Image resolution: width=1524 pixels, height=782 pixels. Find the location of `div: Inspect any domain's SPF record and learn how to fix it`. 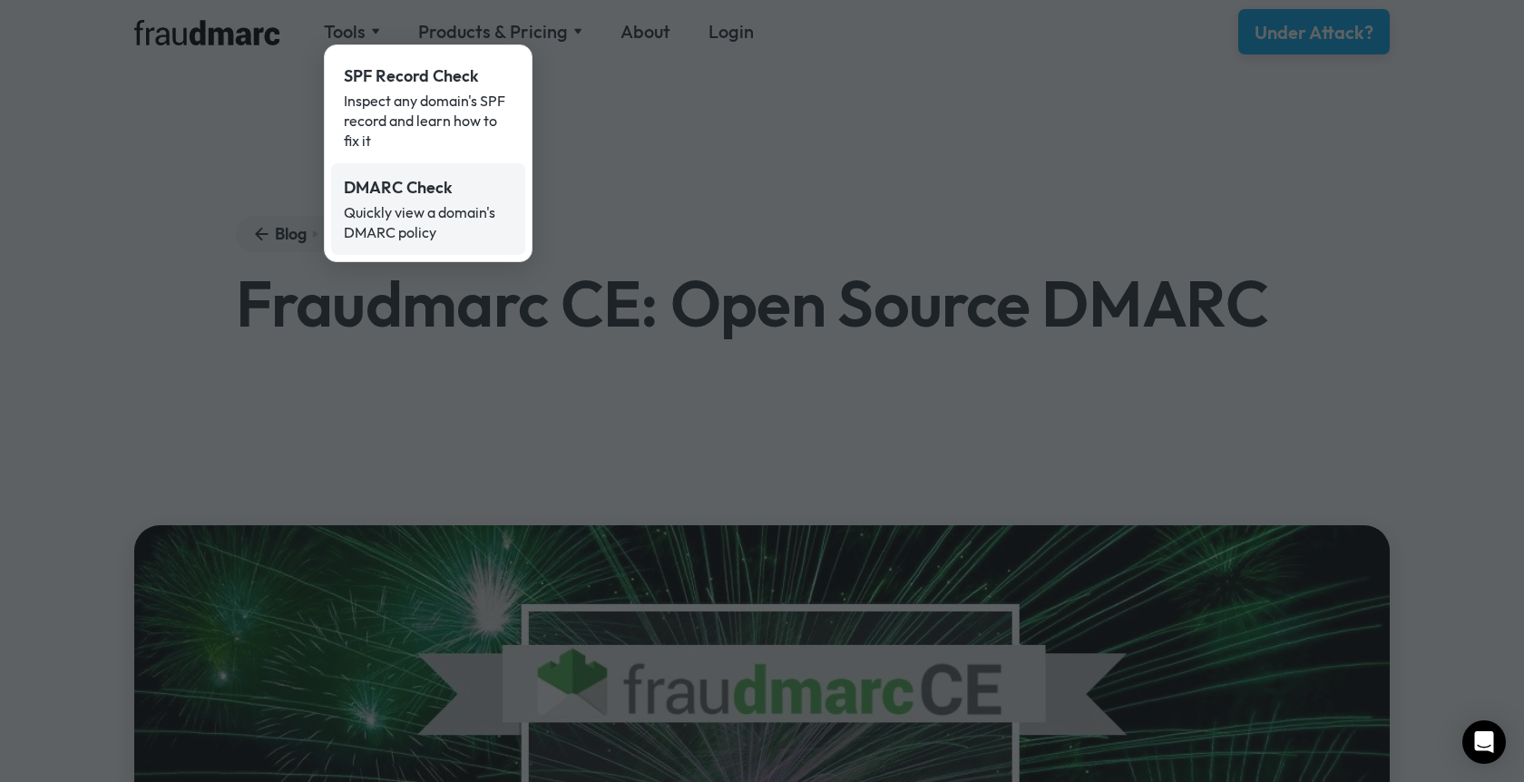

div: Inspect any domain's SPF record and learn how to fix it is located at coordinates (428, 121).